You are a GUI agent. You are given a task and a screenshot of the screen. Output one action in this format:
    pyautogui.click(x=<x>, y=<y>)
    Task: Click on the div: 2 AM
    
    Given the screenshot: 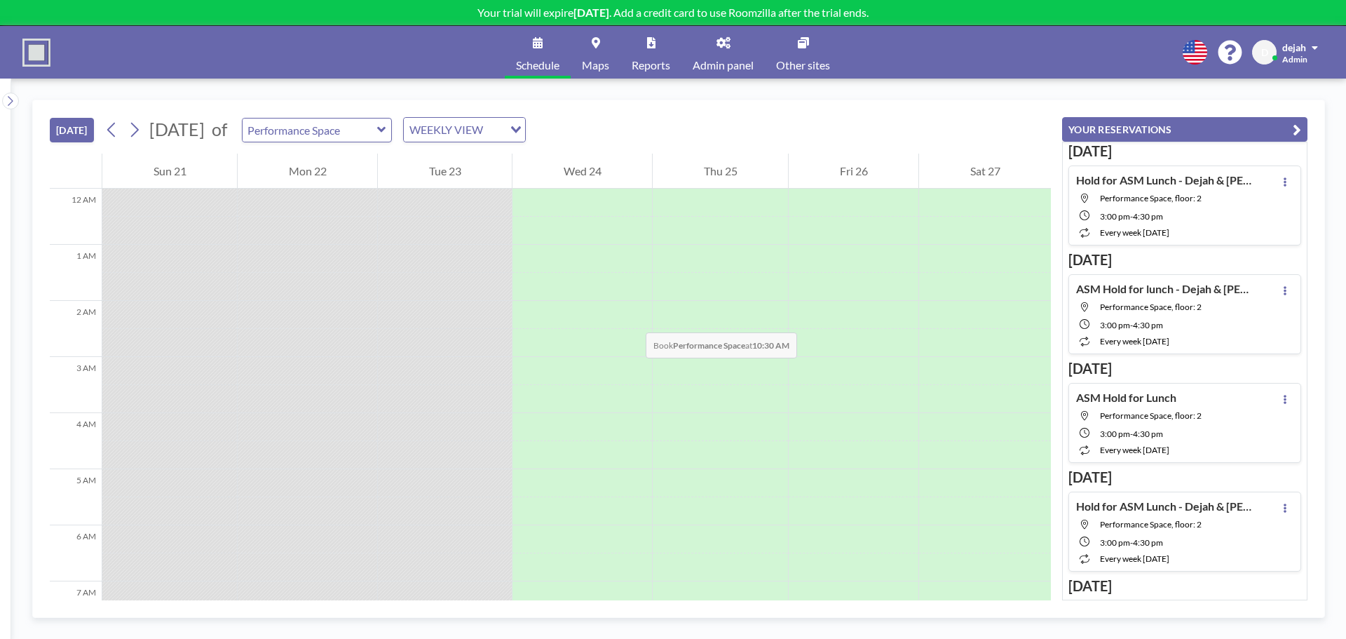 What is the action you would take?
    pyautogui.click(x=76, y=329)
    